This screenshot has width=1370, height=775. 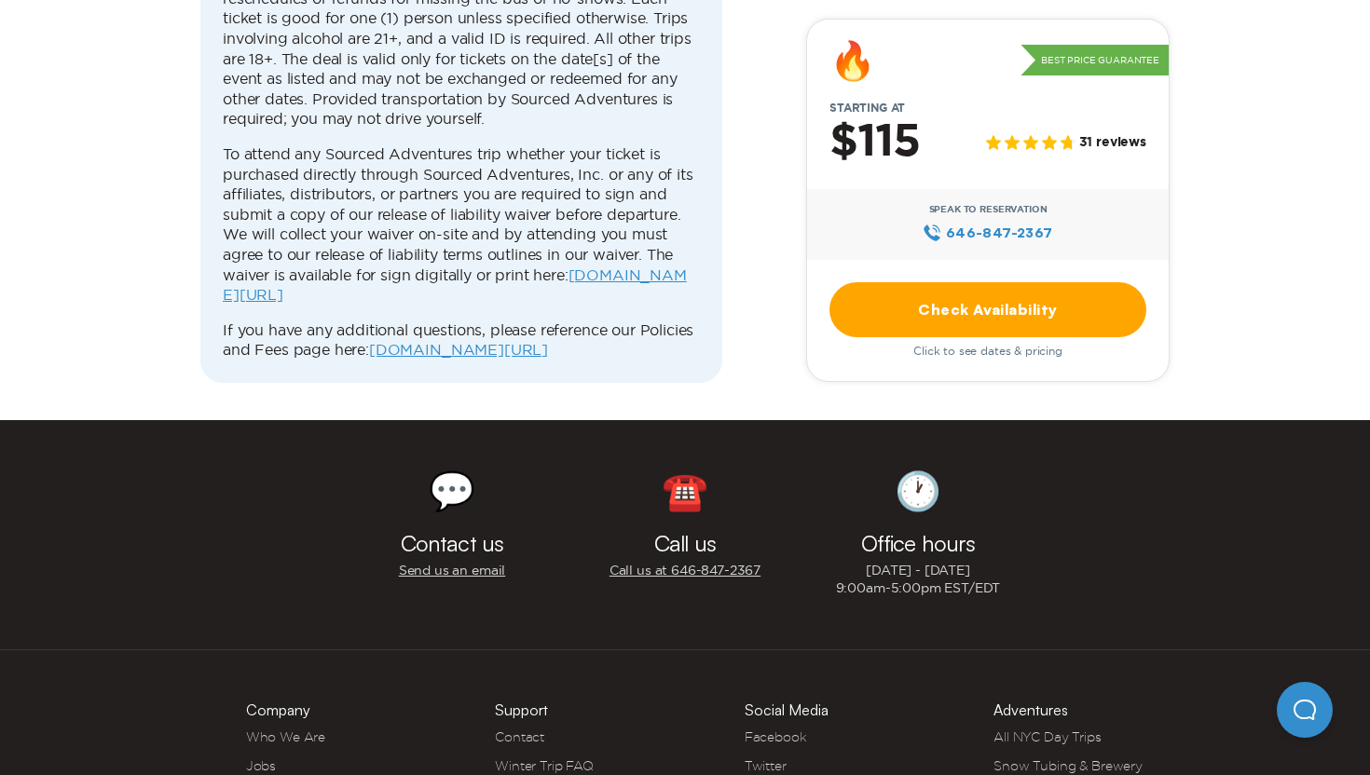 What do you see at coordinates (519, 737) in the screenshot?
I see `a: Contact` at bounding box center [519, 737].